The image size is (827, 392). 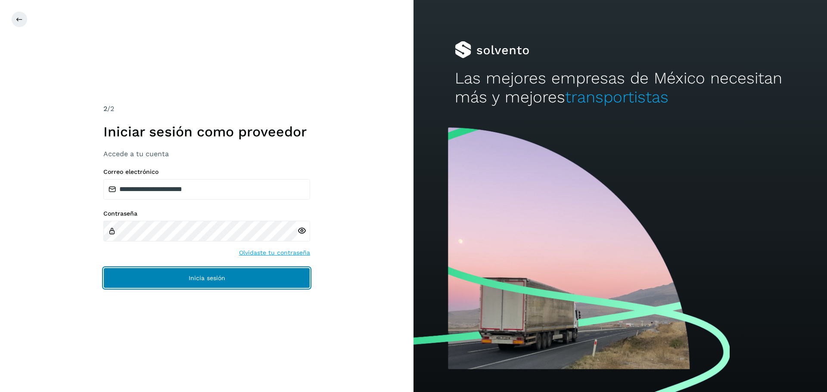 What do you see at coordinates (105, 108) in the screenshot?
I see `span: 2` at bounding box center [105, 108].